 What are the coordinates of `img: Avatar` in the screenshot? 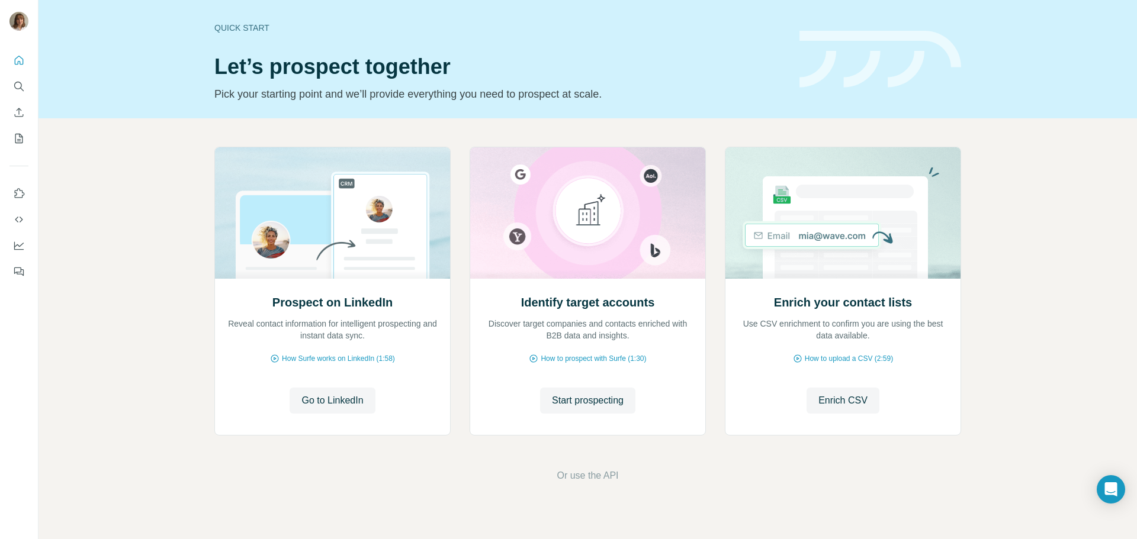 It's located at (19, 21).